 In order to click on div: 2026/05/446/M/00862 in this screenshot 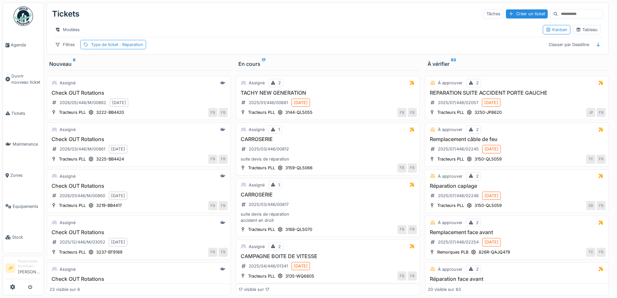, I will do `click(83, 102)`.